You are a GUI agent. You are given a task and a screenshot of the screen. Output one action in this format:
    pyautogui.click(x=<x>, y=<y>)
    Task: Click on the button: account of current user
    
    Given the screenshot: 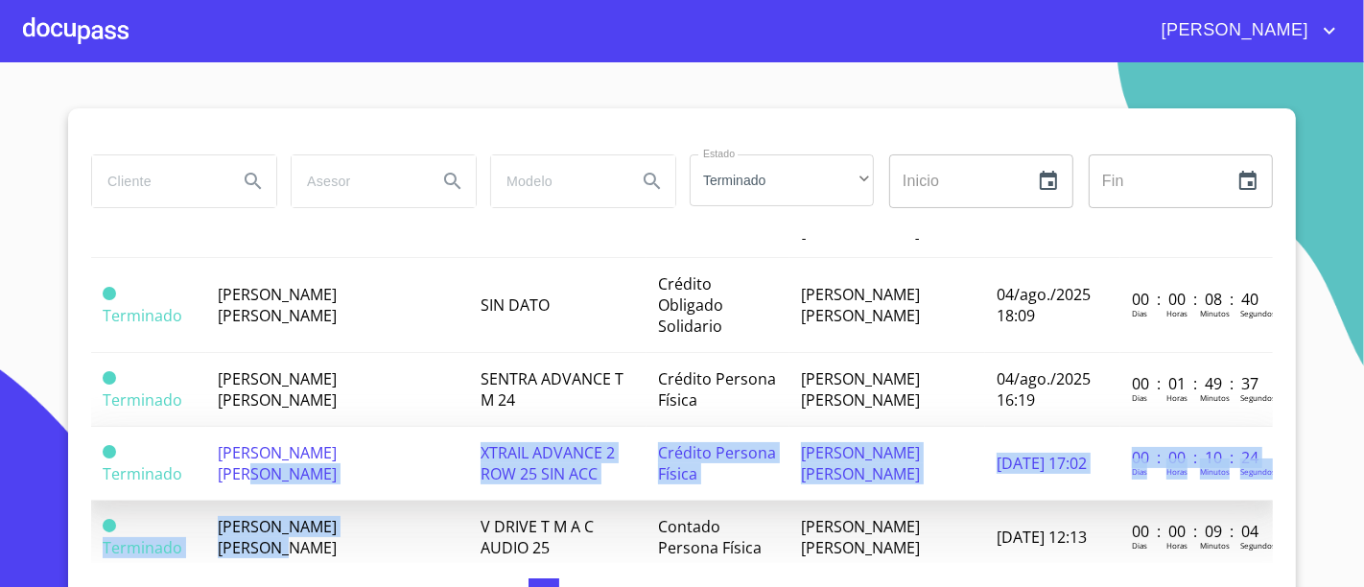 What is the action you would take?
    pyautogui.click(x=1244, y=31)
    